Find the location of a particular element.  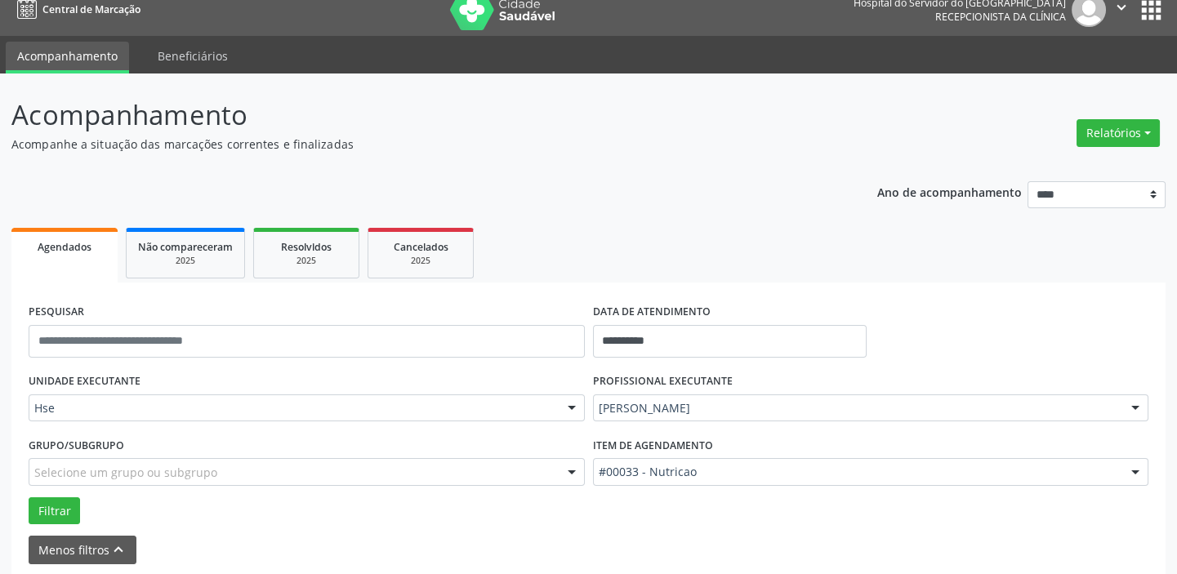

span: #00033 - Nutricao is located at coordinates (857, 472).